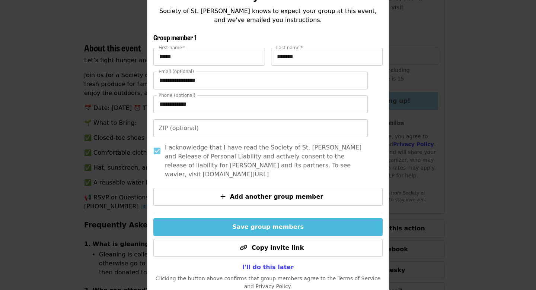 Image resolution: width=536 pixels, height=290 pixels. What do you see at coordinates (268, 226) in the screenshot?
I see `span: Save group members` at bounding box center [268, 226].